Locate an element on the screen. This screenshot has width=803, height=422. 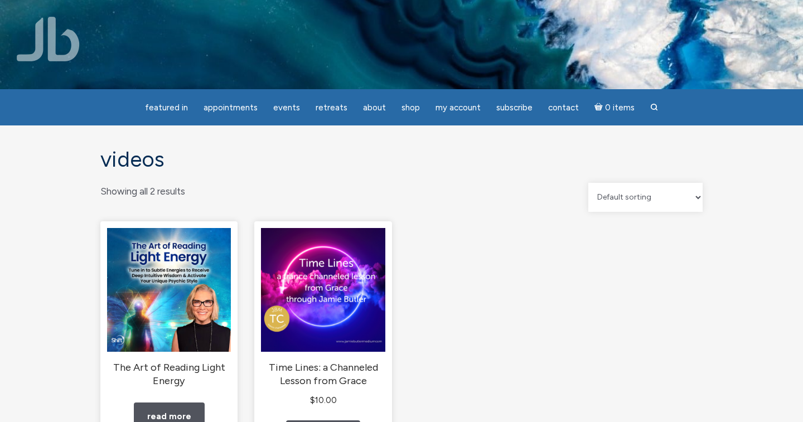
a: Retreats is located at coordinates (331, 108).